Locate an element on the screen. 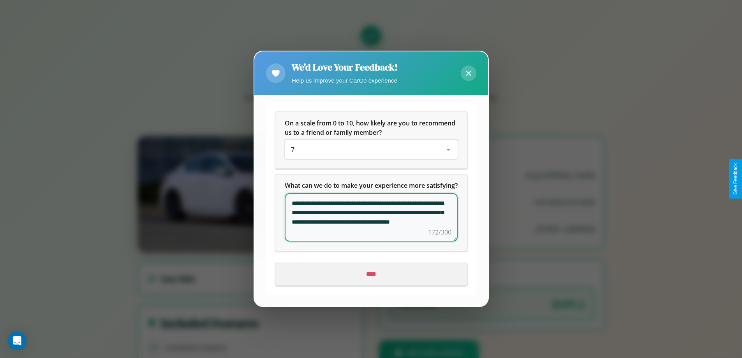 Image resolution: width=742 pixels, height=358 pixels. span: 7 is located at coordinates (293, 150).